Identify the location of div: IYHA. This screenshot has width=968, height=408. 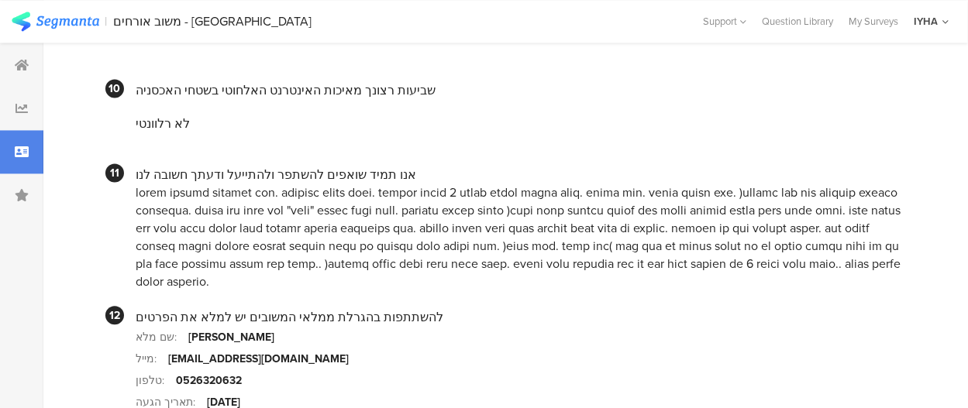
(925, 21).